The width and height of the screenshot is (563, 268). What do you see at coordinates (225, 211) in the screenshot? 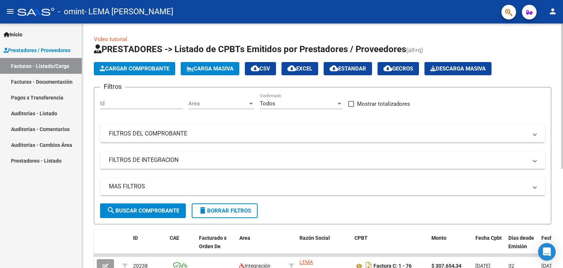
I see `button: Borrar Filtros` at bounding box center [225, 211].